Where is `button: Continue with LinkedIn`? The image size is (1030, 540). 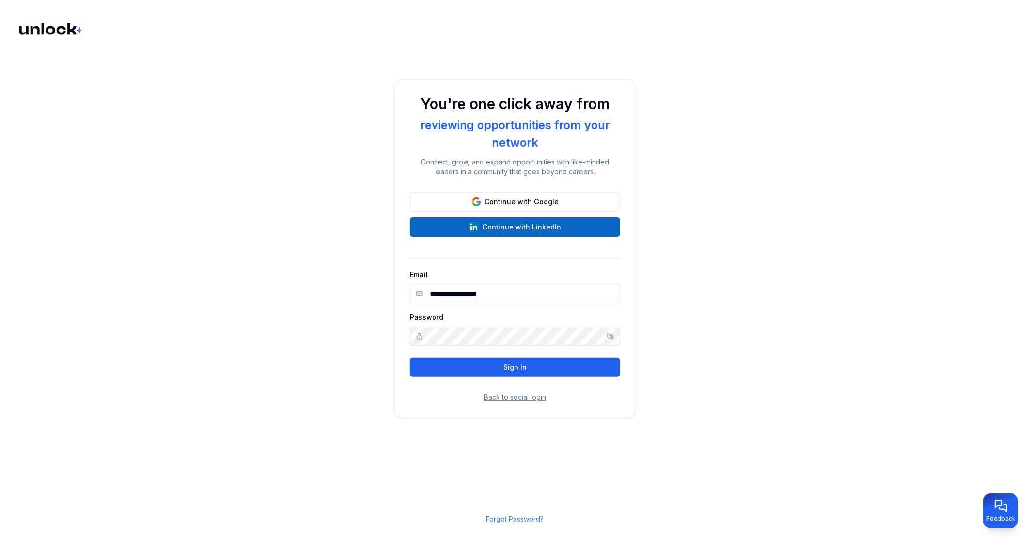
button: Continue with LinkedIn is located at coordinates (515, 227).